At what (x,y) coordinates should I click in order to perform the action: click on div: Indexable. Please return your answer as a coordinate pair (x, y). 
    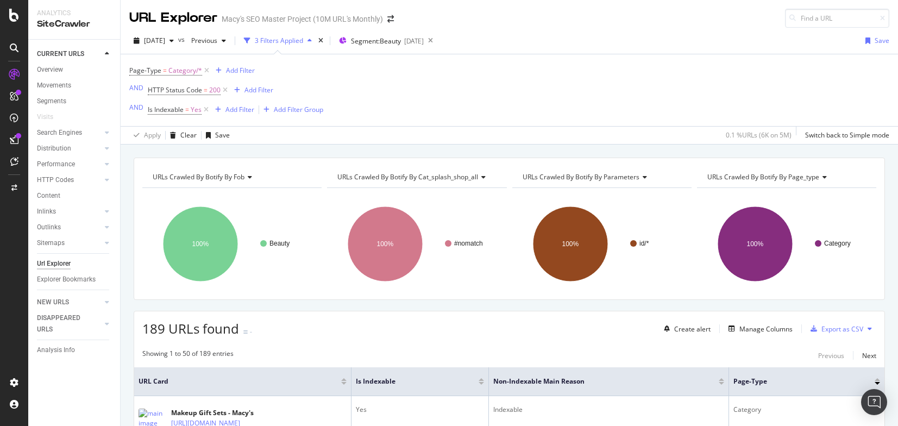
    Looking at the image, I should click on (608, 409).